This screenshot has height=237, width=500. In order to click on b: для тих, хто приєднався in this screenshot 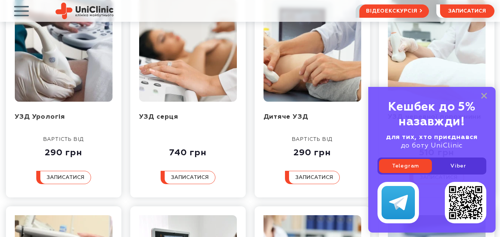, I will do `click(432, 137)`.